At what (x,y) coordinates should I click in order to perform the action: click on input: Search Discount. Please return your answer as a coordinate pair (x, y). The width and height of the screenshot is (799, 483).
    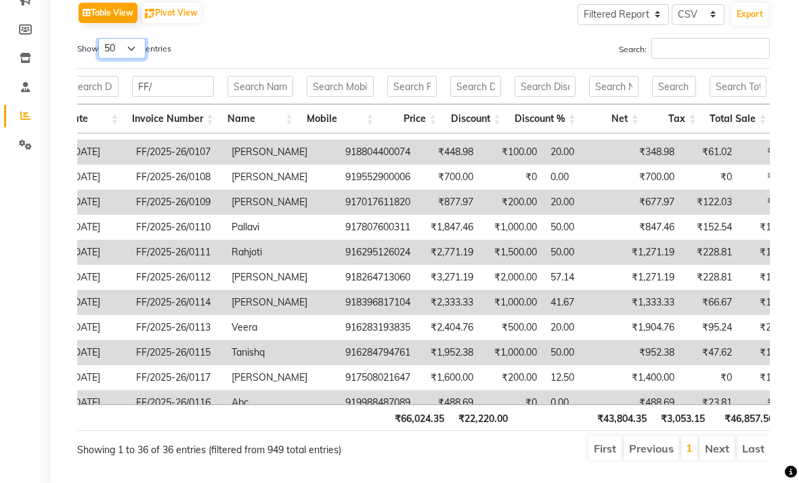
    Looking at the image, I should click on (475, 86).